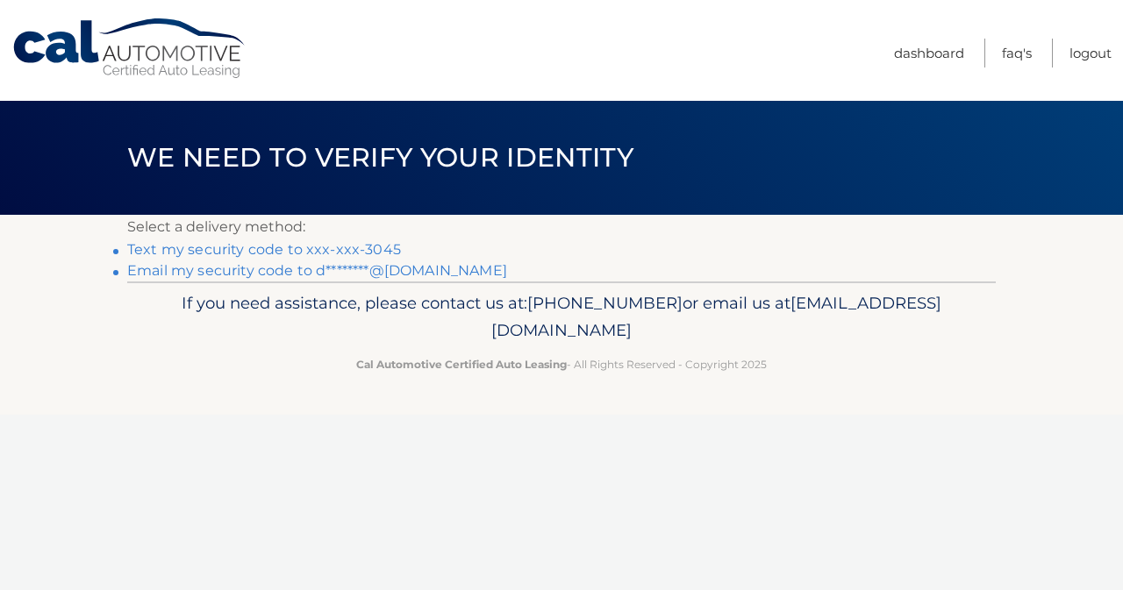 The height and width of the screenshot is (590, 1123). Describe the element at coordinates (380, 157) in the screenshot. I see `span: We need to verify your identity` at that location.